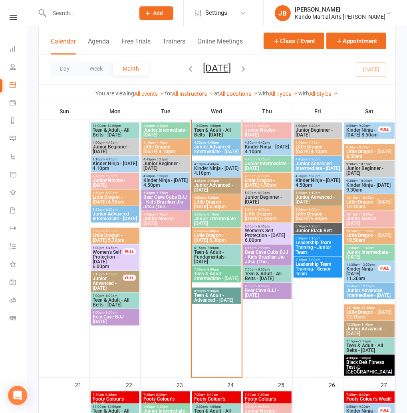 This screenshot has height=413, width=407. What do you see at coordinates (220, 46) in the screenshot?
I see `button: Online Meetings` at bounding box center [220, 46].